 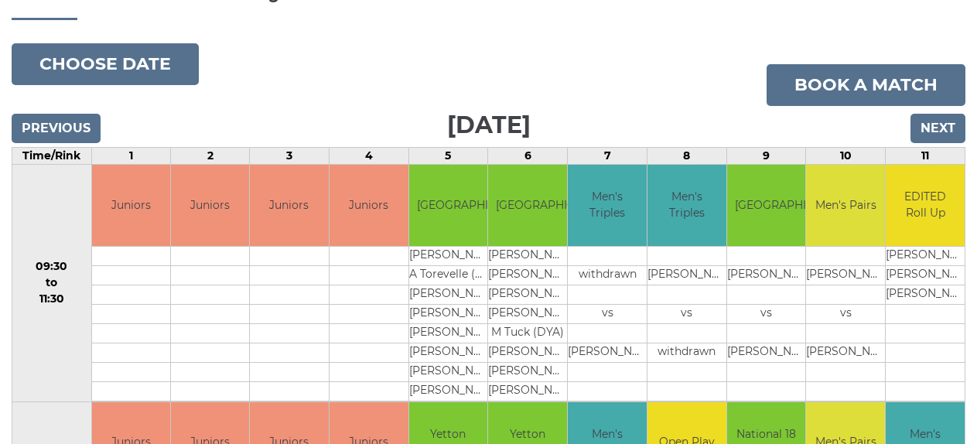 What do you see at coordinates (449, 275) in the screenshot?
I see `td: A Torevelle (DYA)` at bounding box center [449, 275].